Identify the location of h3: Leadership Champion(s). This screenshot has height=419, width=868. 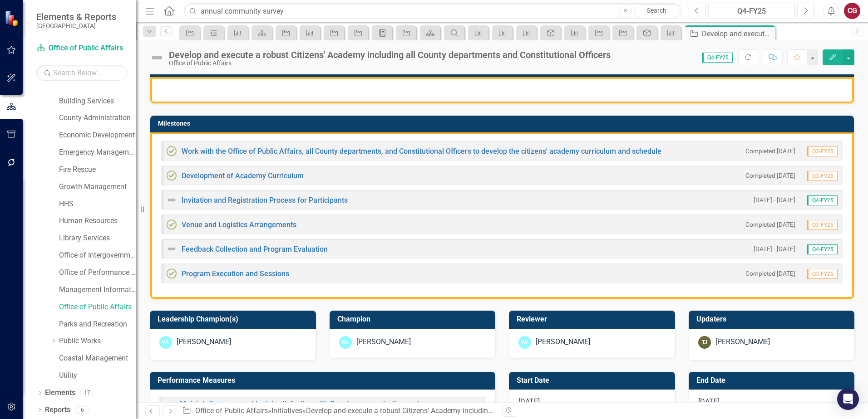
(234, 319).